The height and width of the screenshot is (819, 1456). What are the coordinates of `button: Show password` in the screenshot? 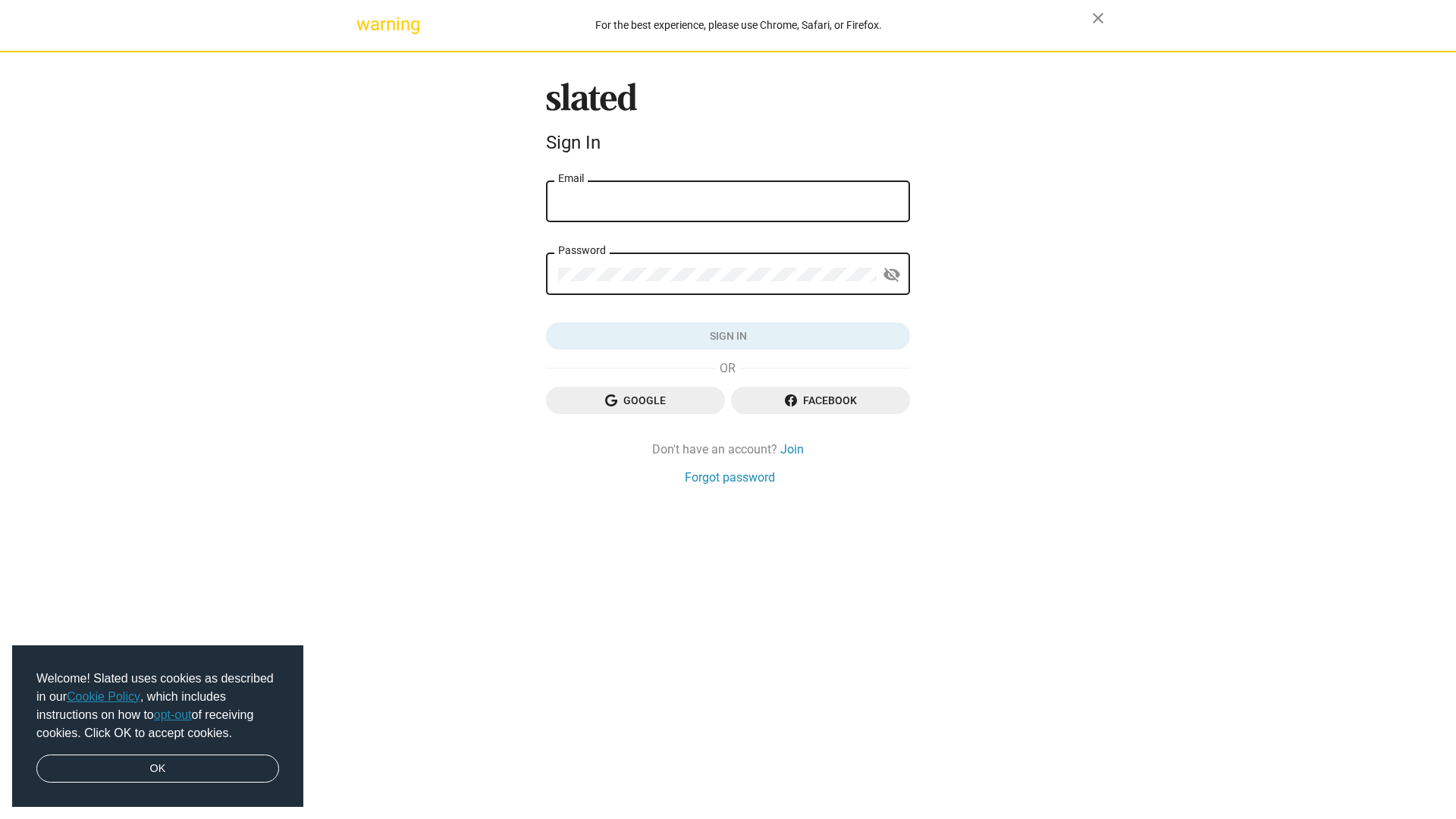 It's located at (891, 276).